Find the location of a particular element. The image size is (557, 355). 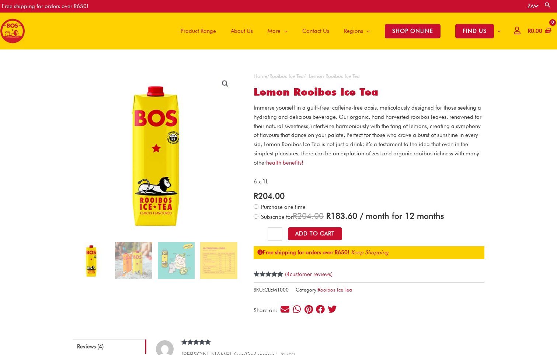

span: SHOP ONLINE is located at coordinates (413, 31).